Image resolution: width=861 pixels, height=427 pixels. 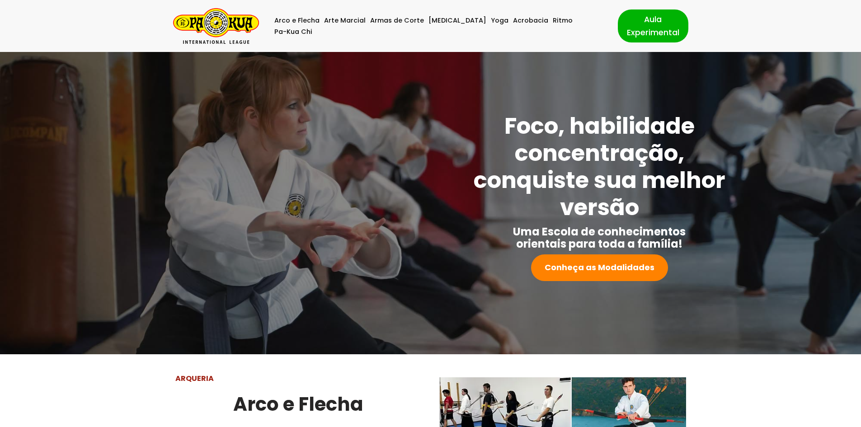 I want to click on a: Ritmo, so click(x=563, y=20).